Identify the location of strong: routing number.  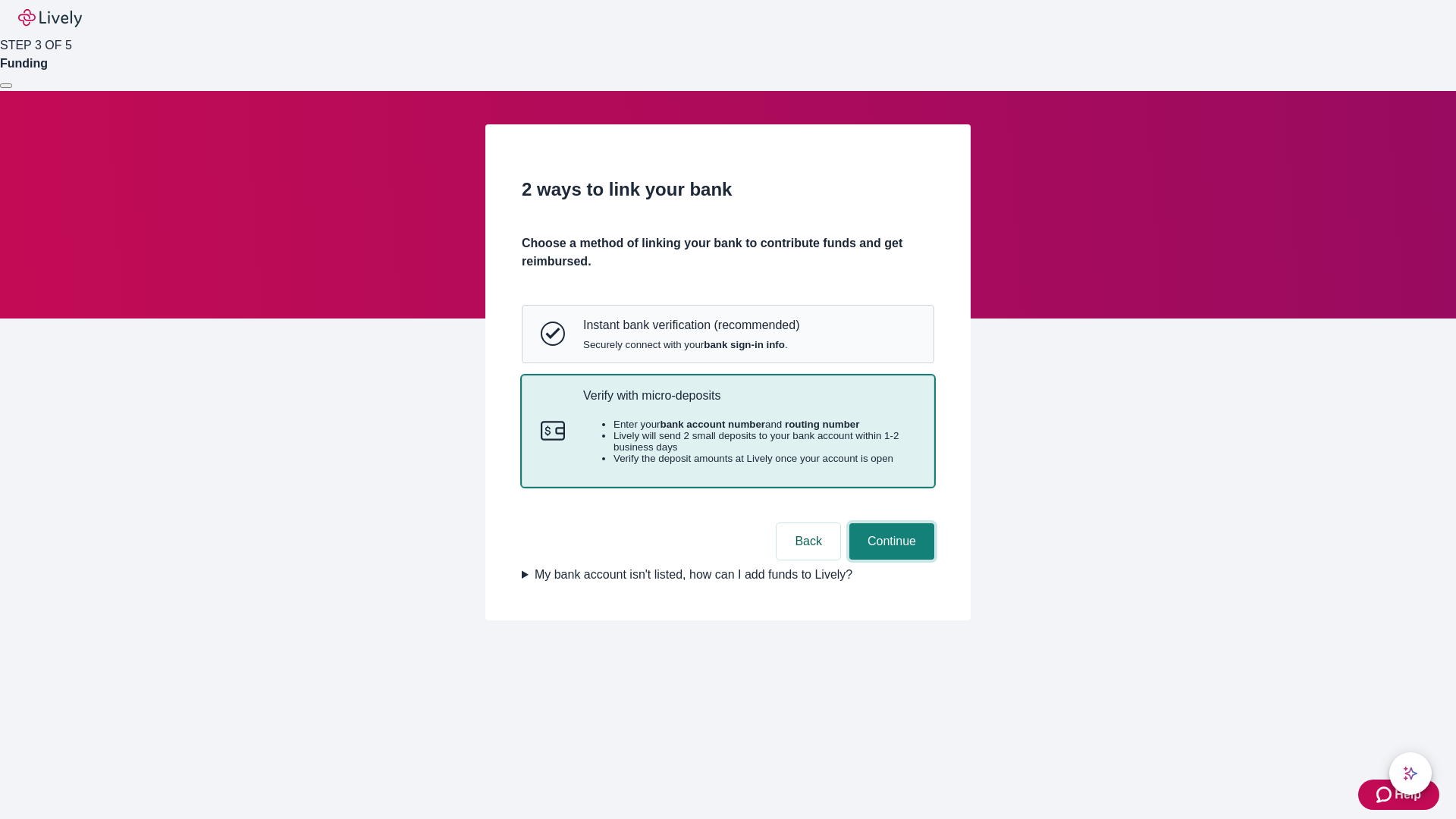
(823, 424).